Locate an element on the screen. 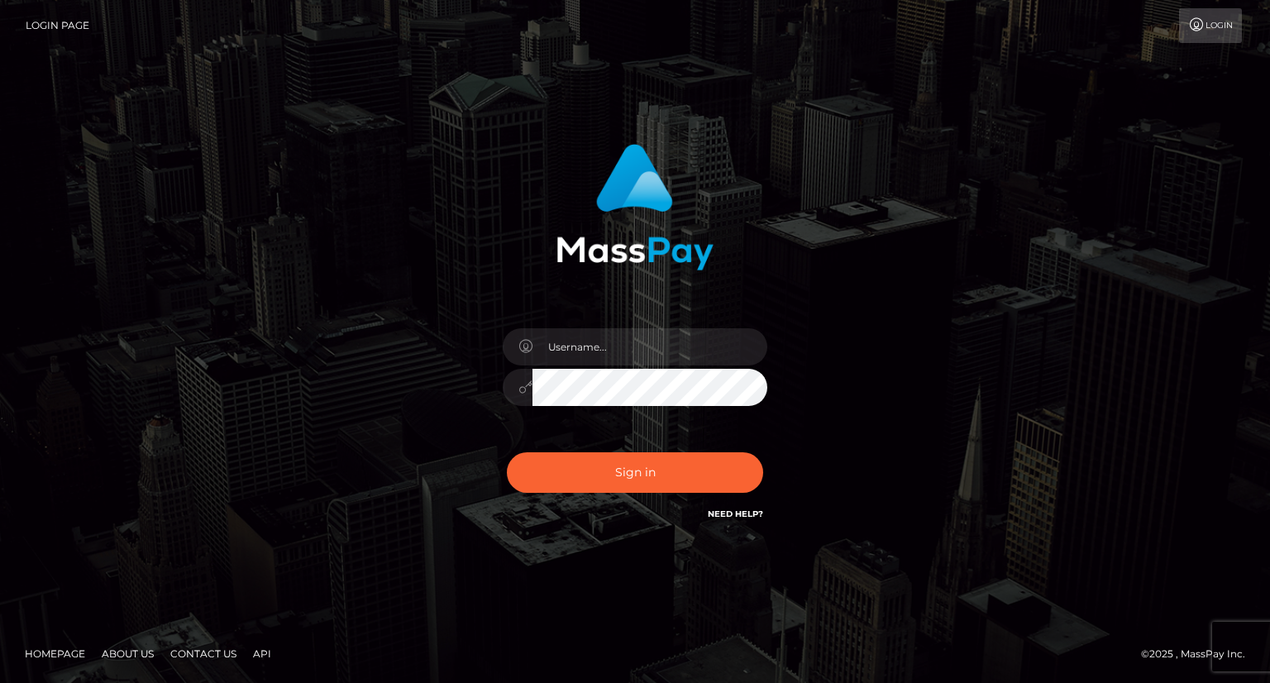 The image size is (1270, 683). a: Contact Us is located at coordinates (203, 653).